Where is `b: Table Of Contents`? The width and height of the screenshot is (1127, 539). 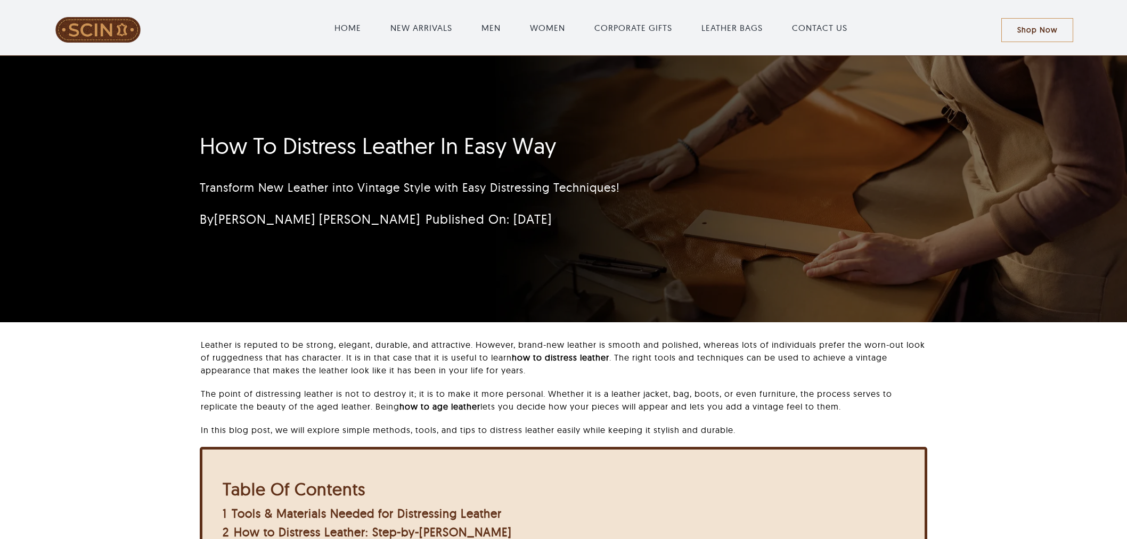
b: Table Of Contents is located at coordinates (294, 489).